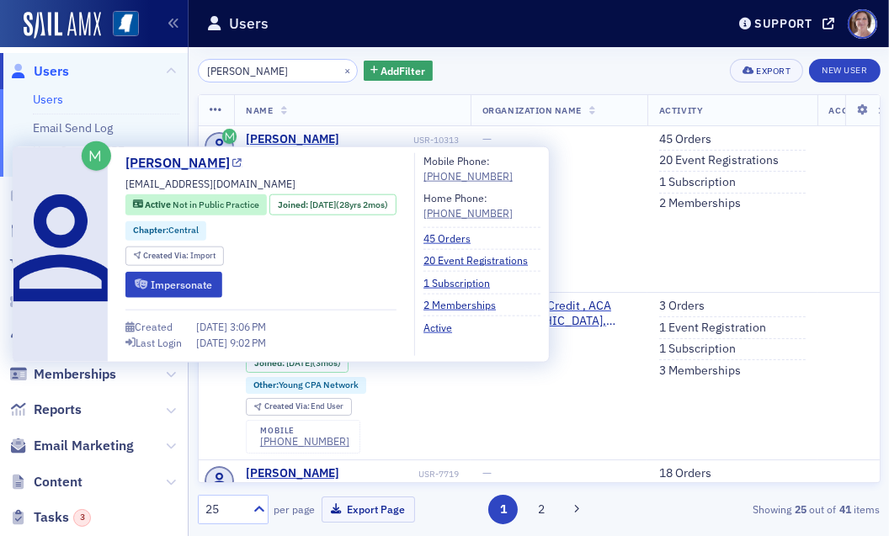 The image size is (889, 536). Describe the element at coordinates (468, 168) in the screenshot. I see `div: Mobile Phone:` at that location.